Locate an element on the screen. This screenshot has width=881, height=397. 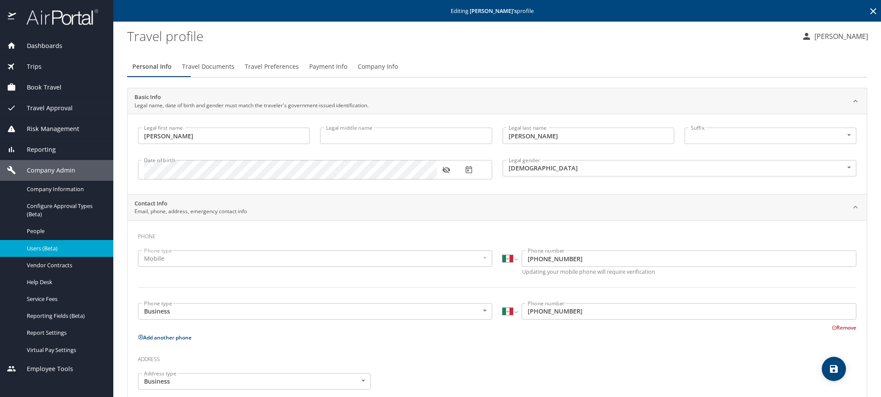
span: Service Fees is located at coordinates (65, 299).